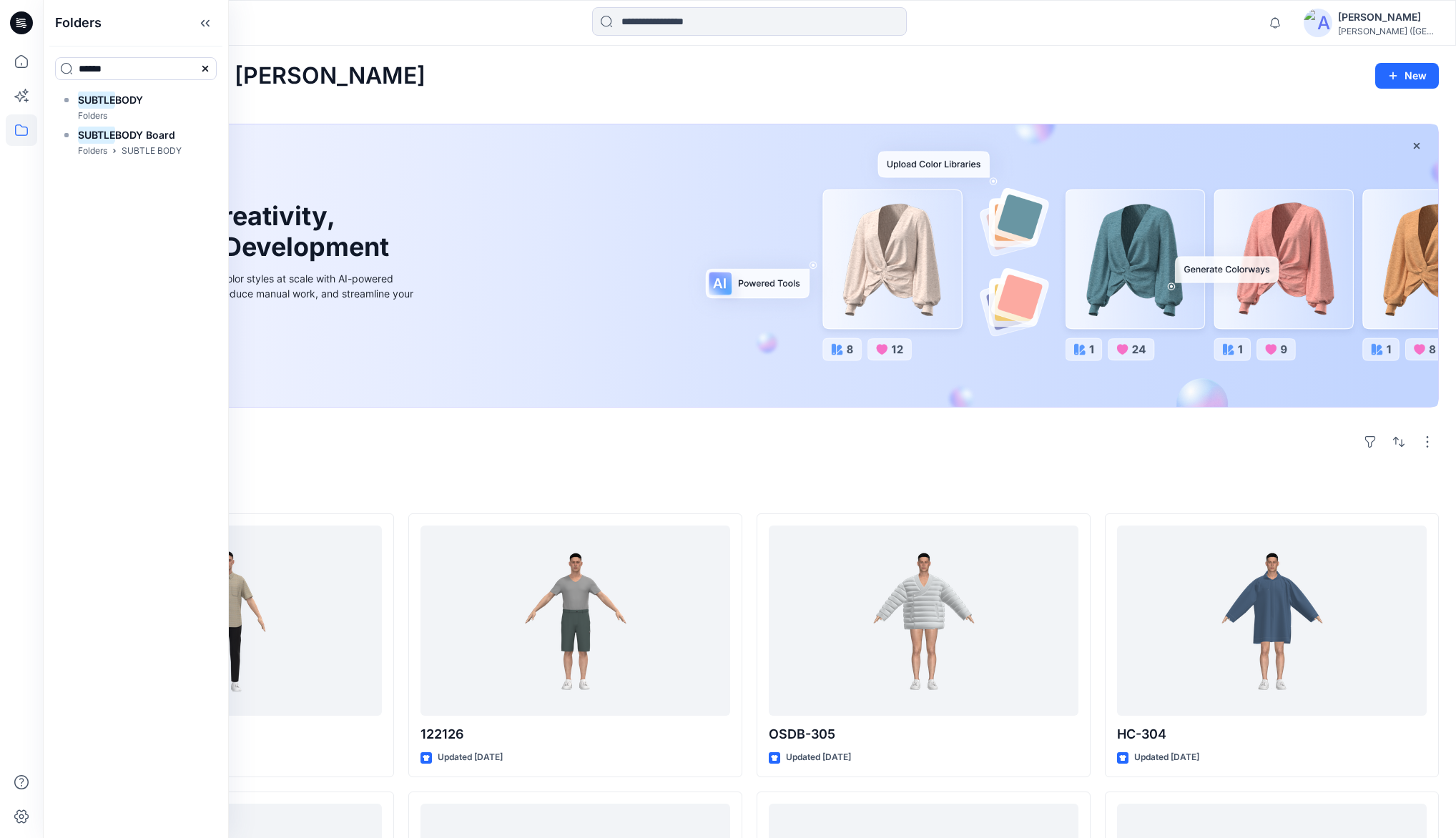 The image size is (1456, 838). I want to click on h1: Unleash Creativity, Speed Up Development, so click(245, 231).